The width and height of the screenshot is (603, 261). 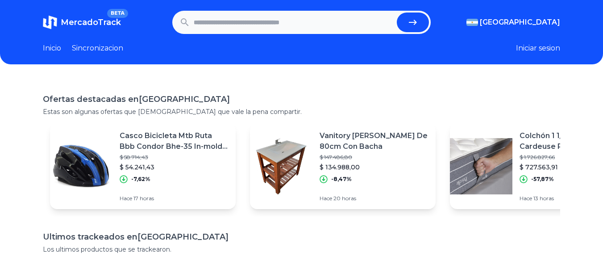 I want to click on p: Los ultimos productos que se trackearon., so click(x=301, y=249).